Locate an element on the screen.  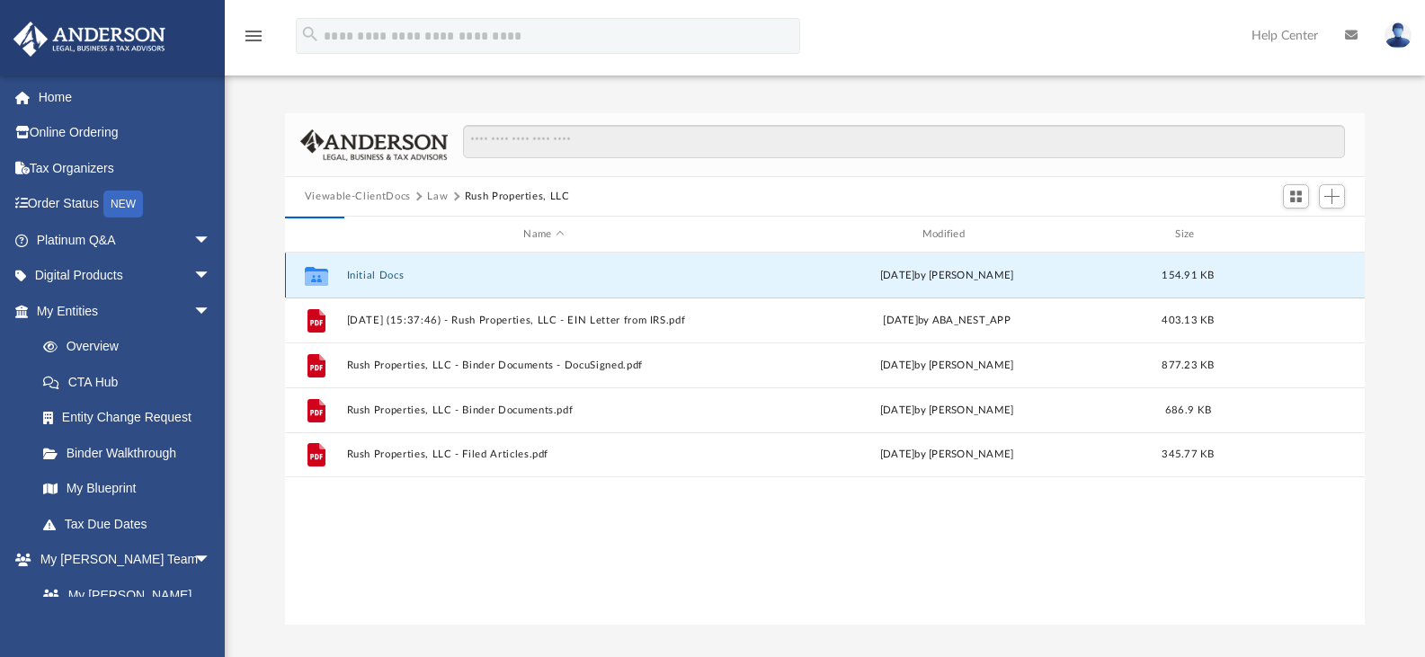
a: My Blueprint is located at coordinates (127, 489).